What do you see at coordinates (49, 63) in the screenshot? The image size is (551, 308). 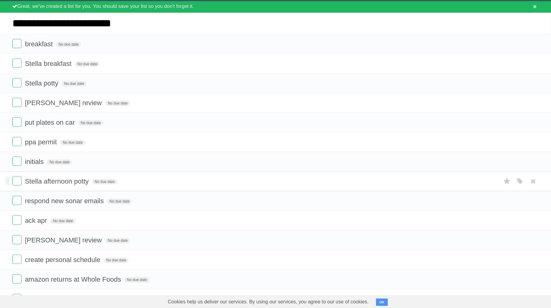 I see `span: Stella breakfast` at bounding box center [49, 63].